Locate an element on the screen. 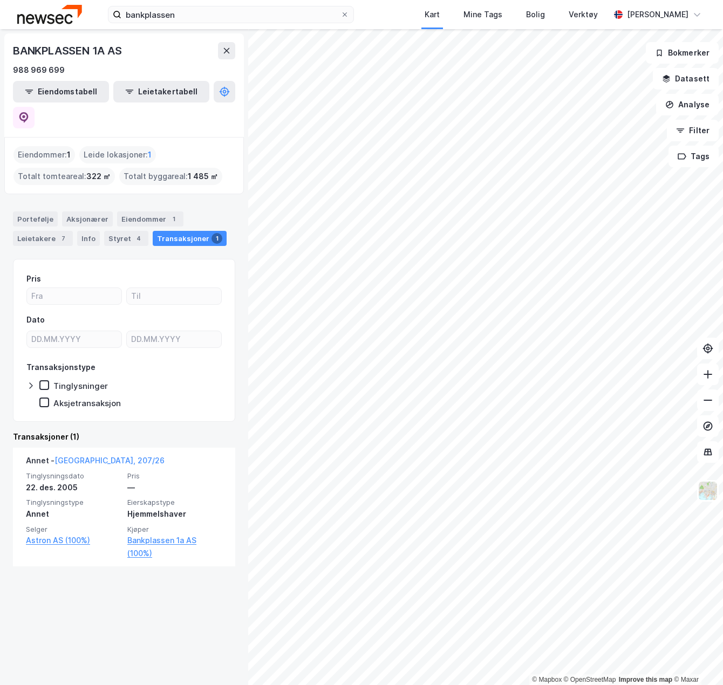  div: Kart is located at coordinates (432, 15).